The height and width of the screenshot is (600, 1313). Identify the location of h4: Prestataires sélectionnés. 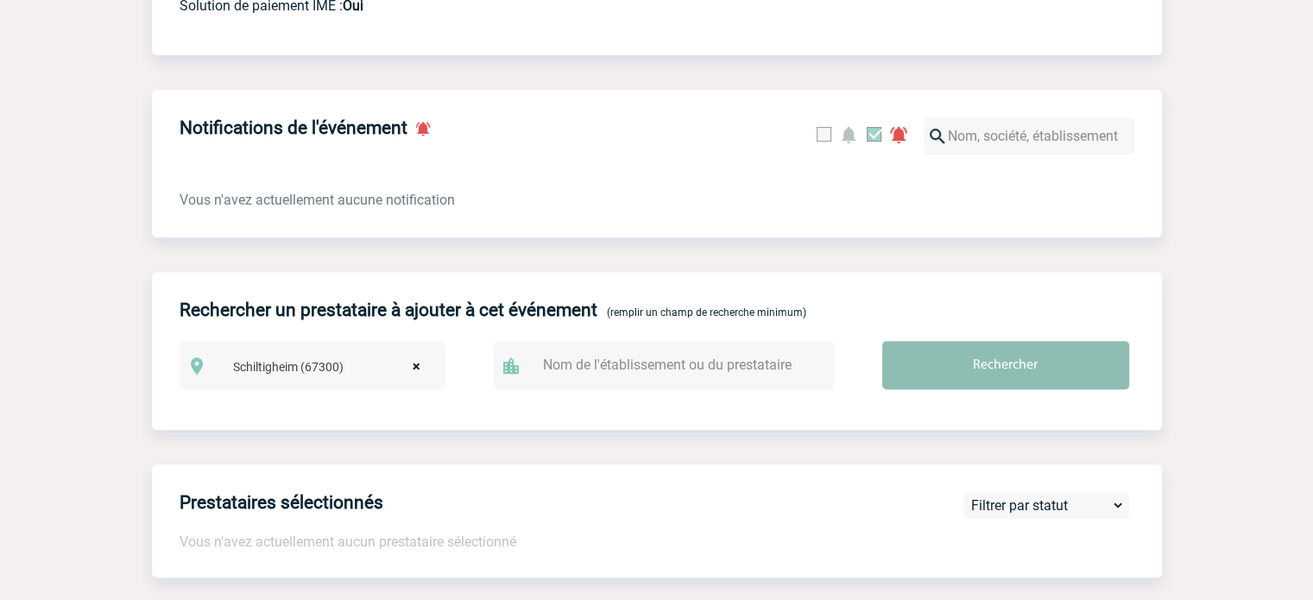
(281, 502).